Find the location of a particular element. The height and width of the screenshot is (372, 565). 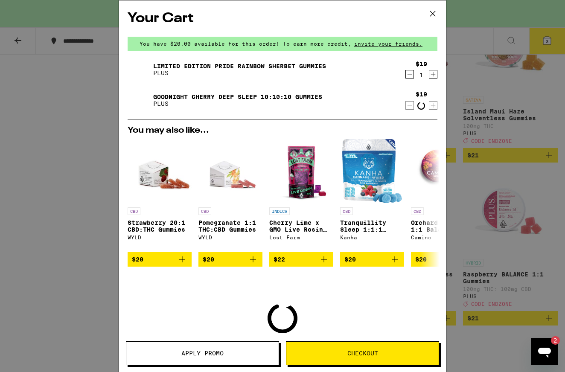

img: Limited Edition Pride Rainbow Sherbet Gummies is located at coordinates (140, 70).